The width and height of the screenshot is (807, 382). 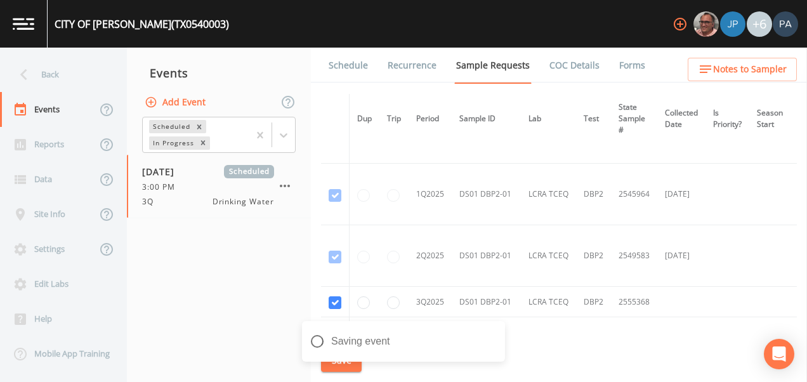 I want to click on img: b17d2fe1905336b00f7c80abca93f3e1, so click(x=786, y=24).